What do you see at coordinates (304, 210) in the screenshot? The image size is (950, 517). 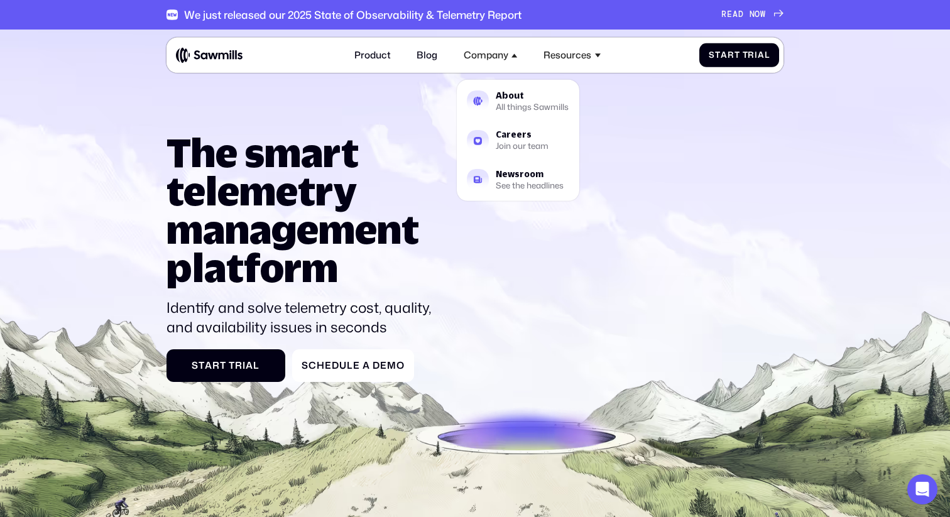 I see `h1: The smart telemetry management platform` at bounding box center [304, 210].